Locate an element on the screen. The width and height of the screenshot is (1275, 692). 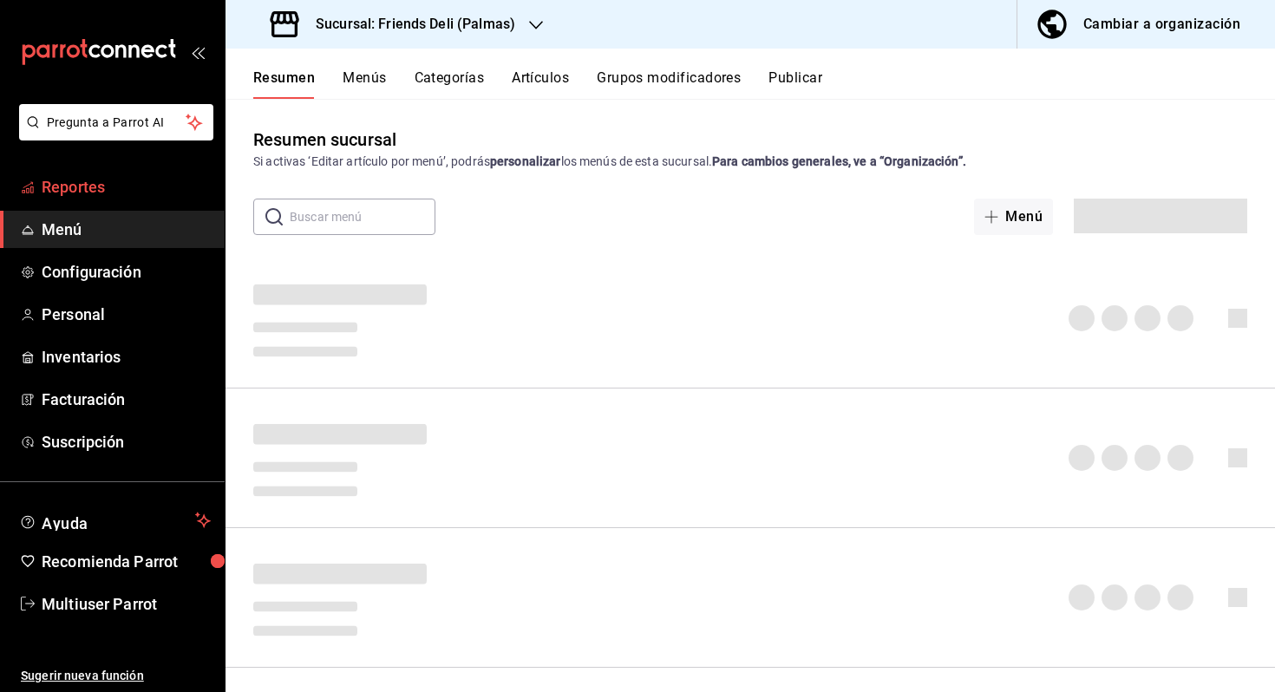
span: Personal is located at coordinates (126, 314).